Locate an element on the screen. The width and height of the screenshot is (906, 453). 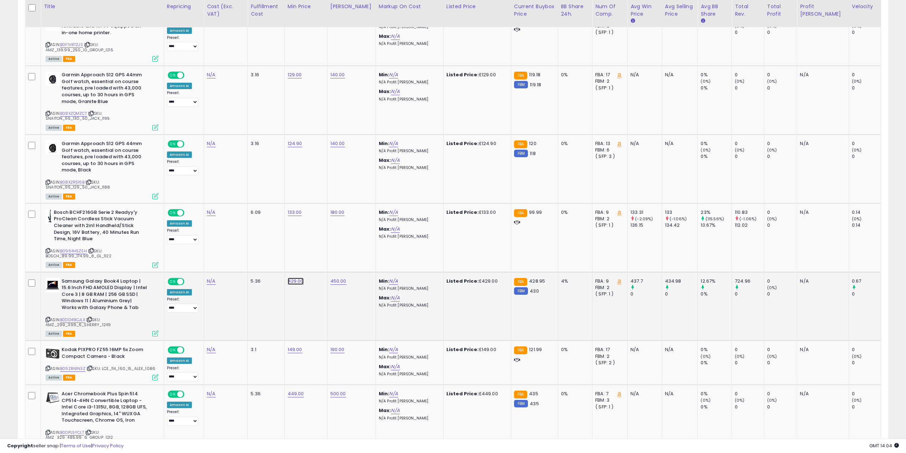
b: Bosch BCHF216GB Serie 2 Readyy'y ProClean Cordless Stick Vacuum Cleaner with 2in1 Handheld/Stick ... is located at coordinates (97, 226).